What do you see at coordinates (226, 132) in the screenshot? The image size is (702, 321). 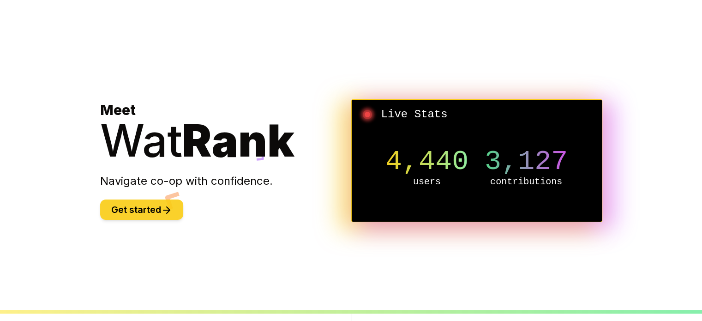 I see `h1: Meet` at bounding box center [226, 132].